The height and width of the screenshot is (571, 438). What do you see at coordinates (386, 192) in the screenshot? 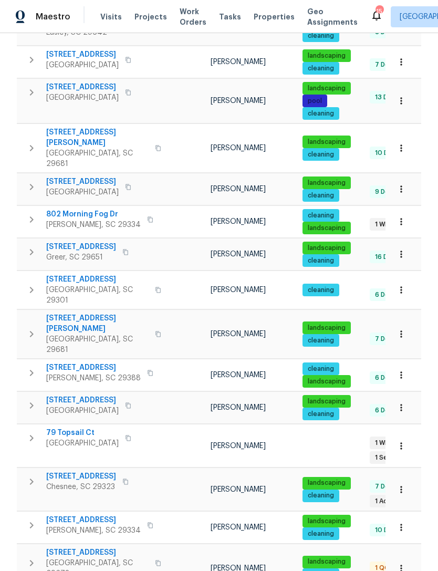
I see `span: 9 Done` at bounding box center [386, 192].